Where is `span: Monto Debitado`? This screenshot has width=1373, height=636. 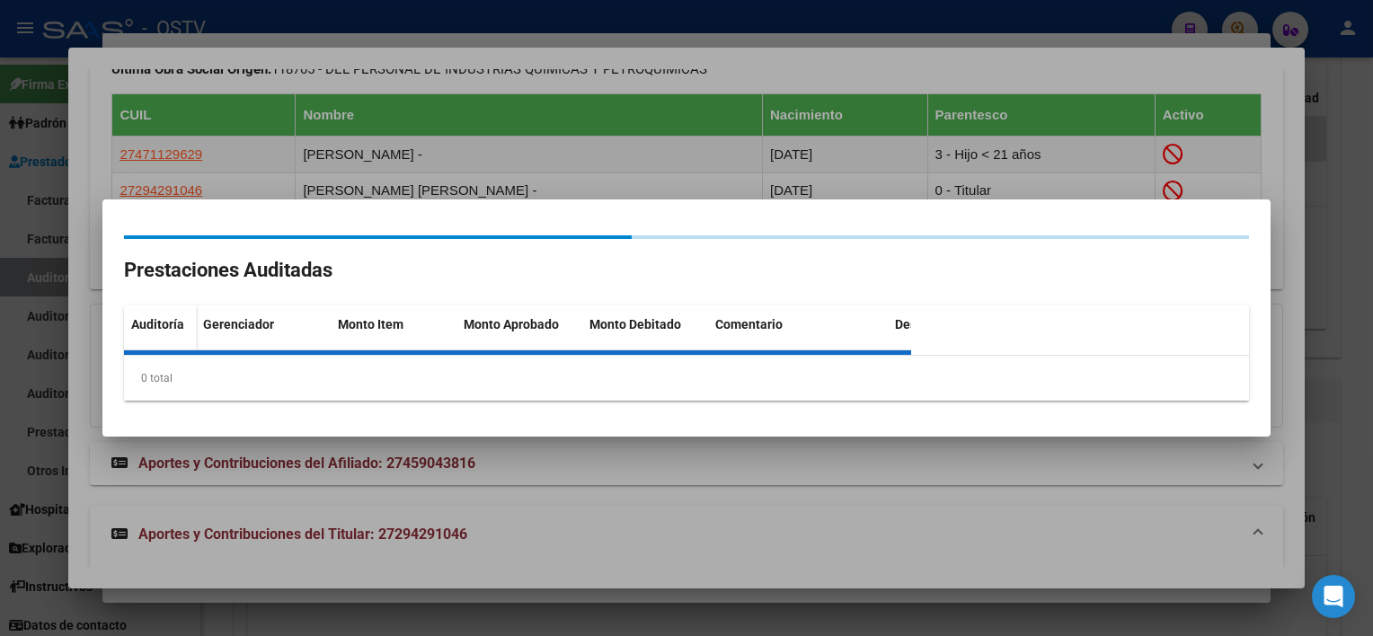
span: Monto Debitado is located at coordinates (635, 324).